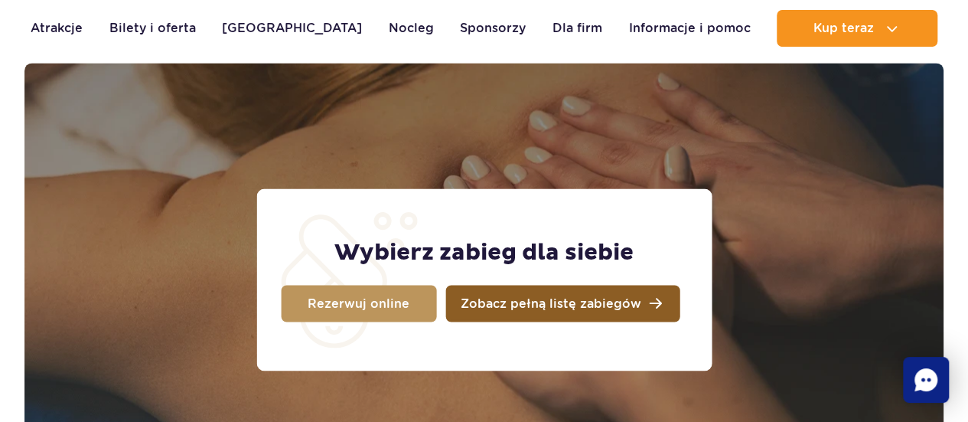 Image resolution: width=968 pixels, height=422 pixels. Describe the element at coordinates (484, 252) in the screenshot. I see `h2: Wybierz zabieg dla siebie` at that location.